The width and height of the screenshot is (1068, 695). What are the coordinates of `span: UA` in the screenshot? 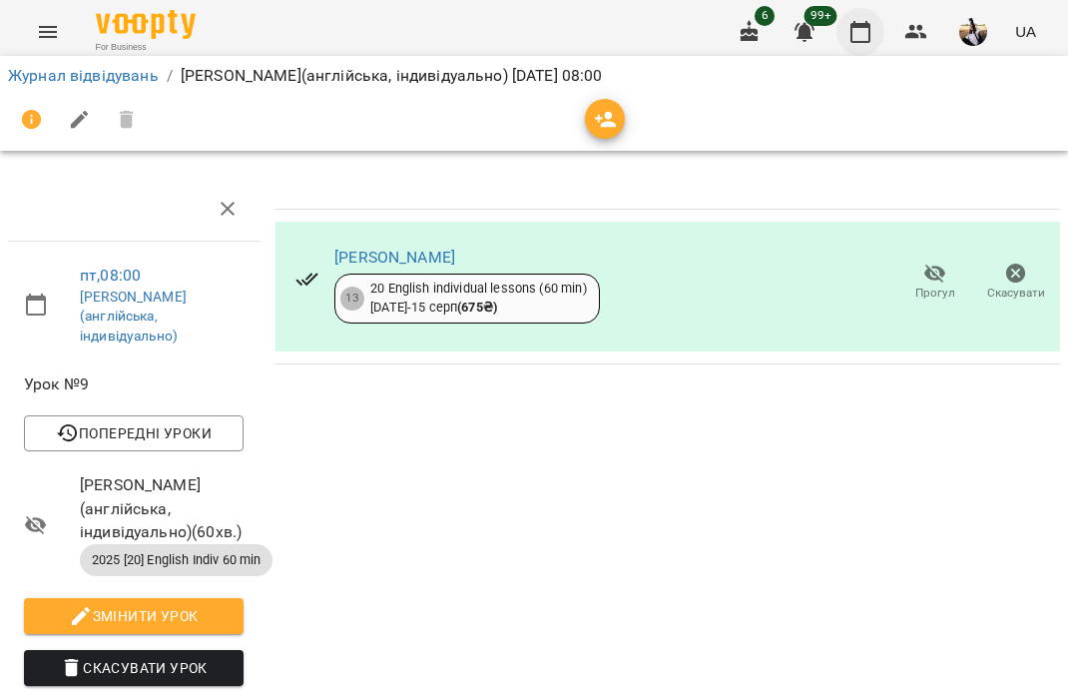 It's located at (1025, 31).